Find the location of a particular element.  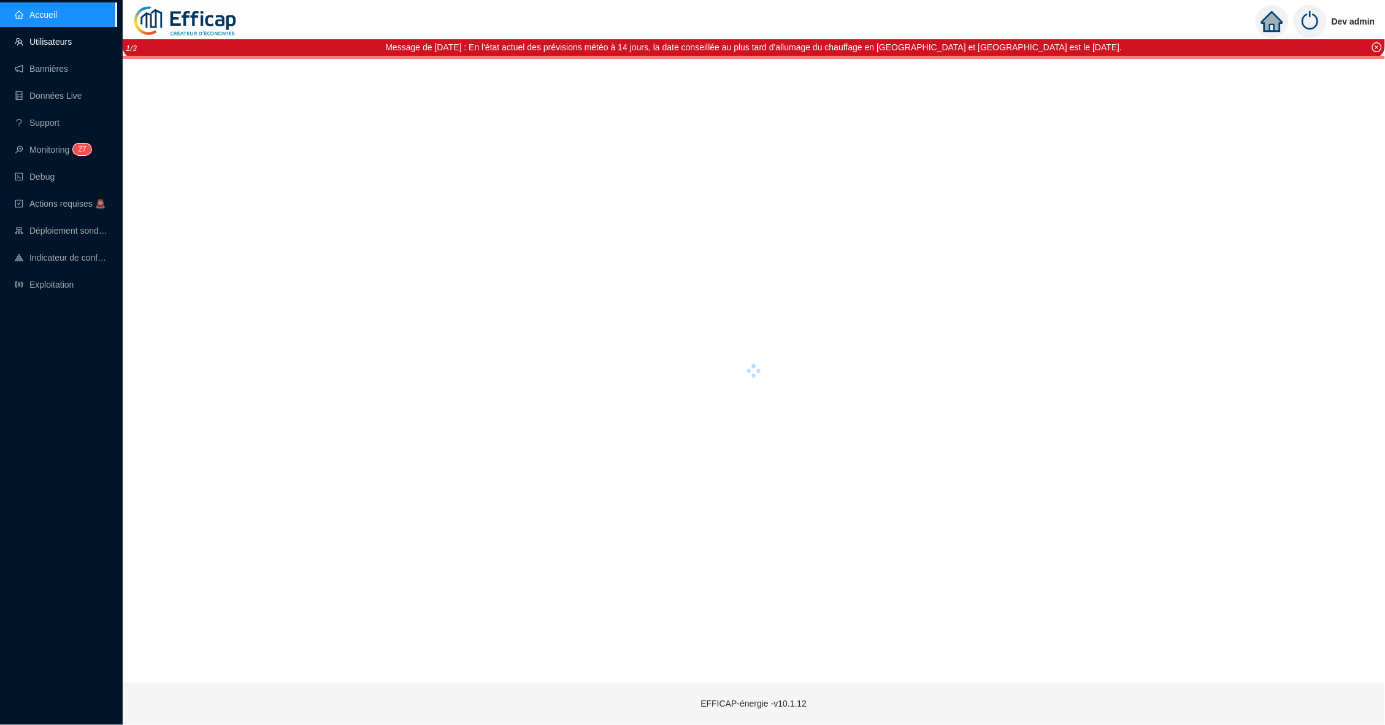

a: databaseDonnées Live is located at coordinates (48, 96).